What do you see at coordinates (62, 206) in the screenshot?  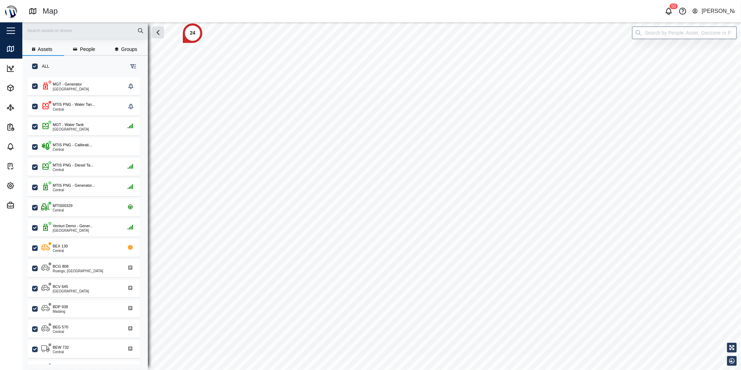 I see `div: MTIS00329` at bounding box center [62, 206].